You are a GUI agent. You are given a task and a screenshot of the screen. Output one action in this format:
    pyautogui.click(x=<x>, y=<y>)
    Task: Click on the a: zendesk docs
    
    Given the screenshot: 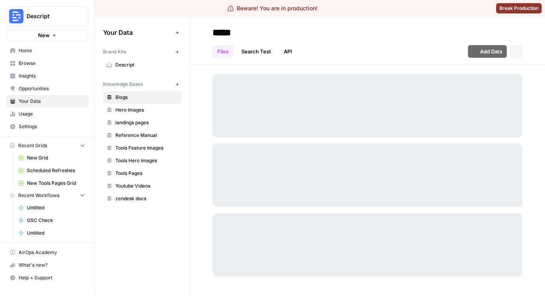 What is the action you would take?
    pyautogui.click(x=142, y=199)
    